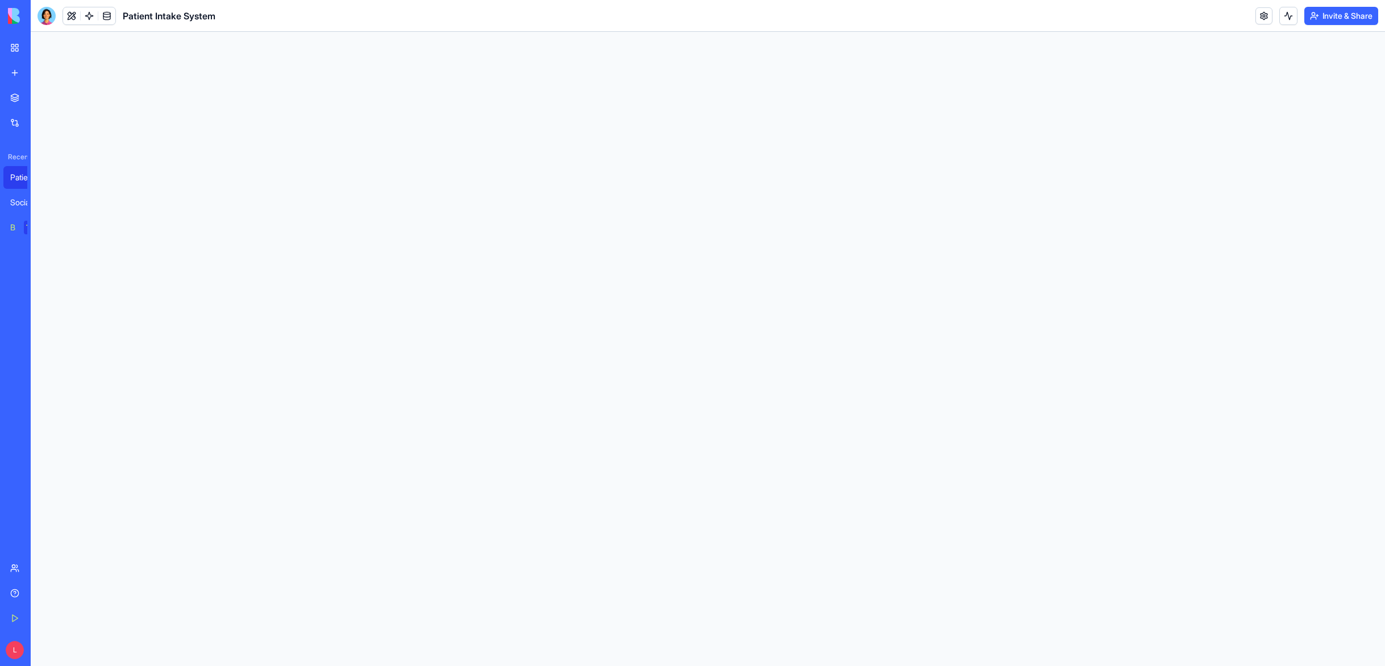 The height and width of the screenshot is (666, 1385). Describe the element at coordinates (26, 202) in the screenshot. I see `div: Social Media Content Generator` at that location.